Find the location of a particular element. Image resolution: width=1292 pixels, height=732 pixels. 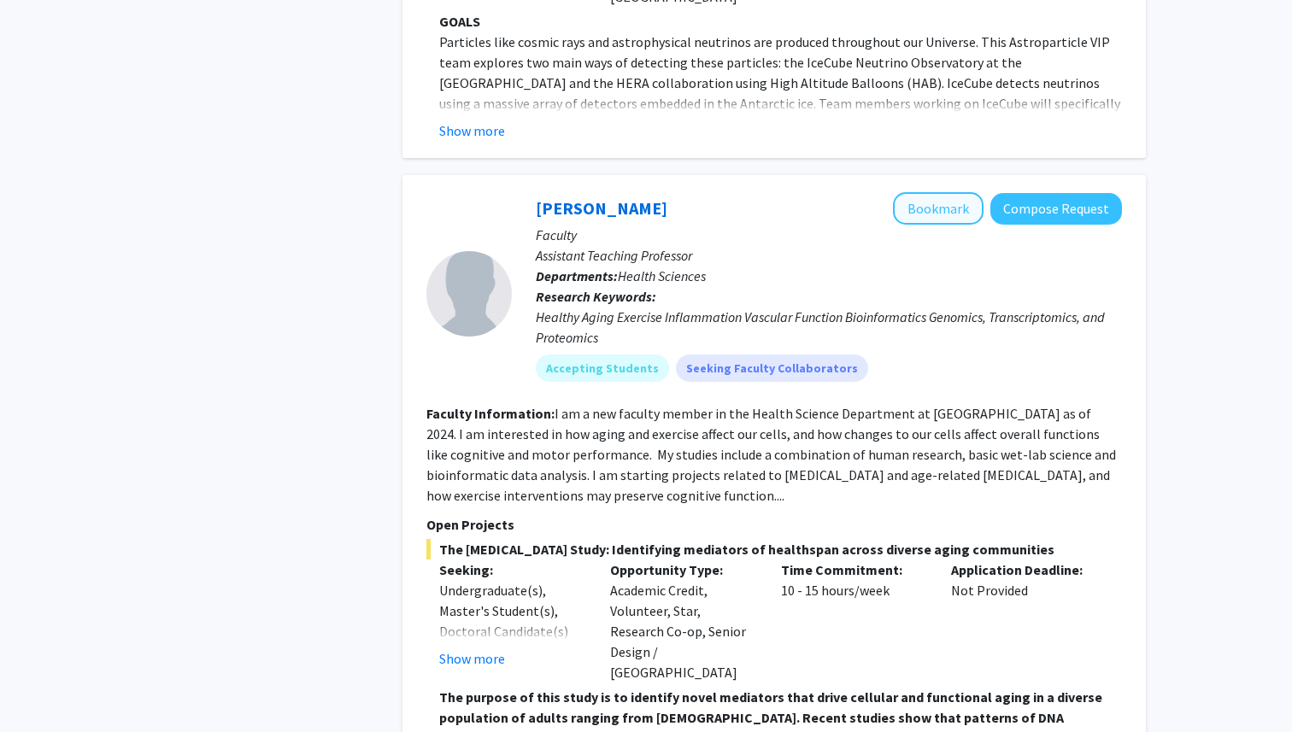

strong: GOALS is located at coordinates (460, 21).